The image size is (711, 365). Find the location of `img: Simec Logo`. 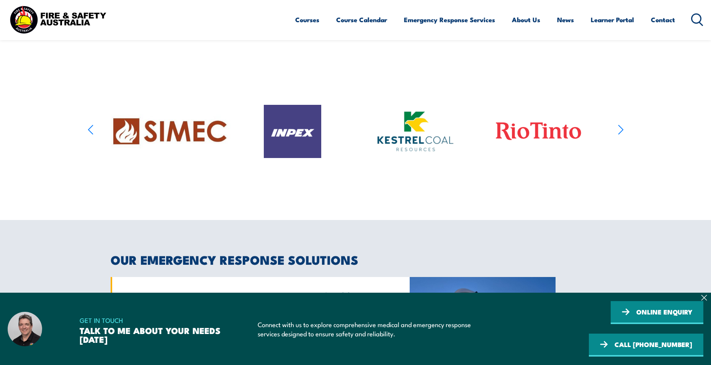

img: Simec Logo is located at coordinates (170, 131).